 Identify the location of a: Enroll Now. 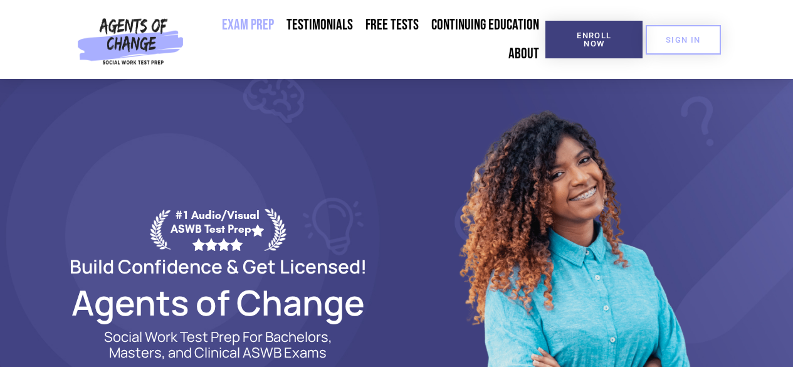
(594, 40).